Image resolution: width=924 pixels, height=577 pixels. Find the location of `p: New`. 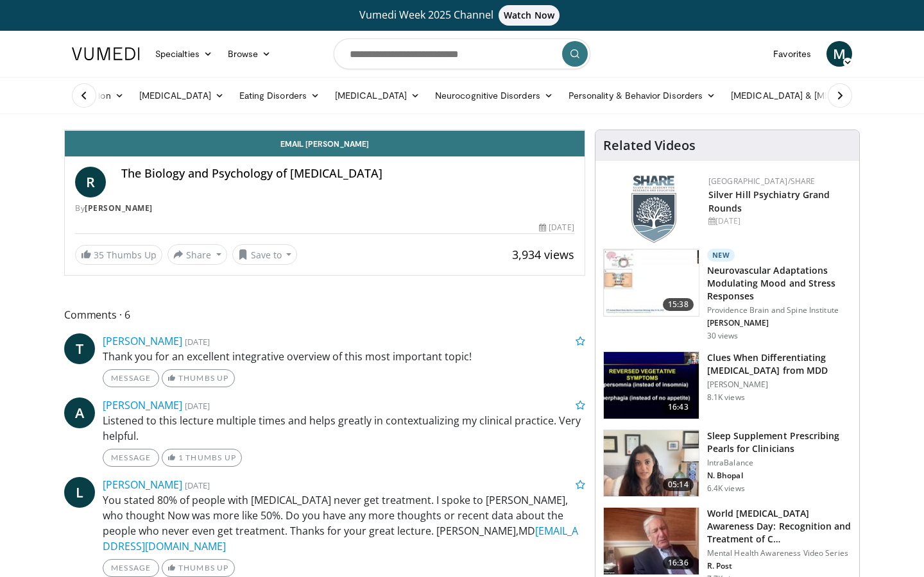

p: New is located at coordinates (721, 255).